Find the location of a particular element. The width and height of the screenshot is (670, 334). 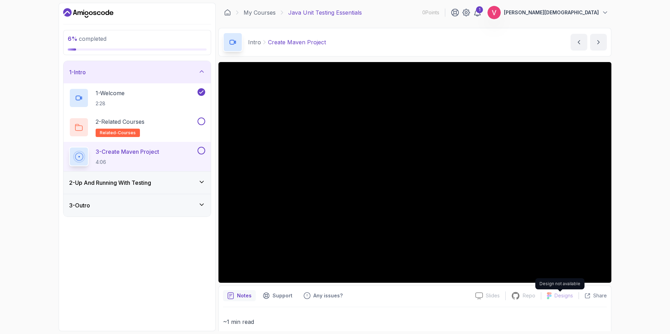

h3: 3 - Outro is located at coordinates (80, 206).